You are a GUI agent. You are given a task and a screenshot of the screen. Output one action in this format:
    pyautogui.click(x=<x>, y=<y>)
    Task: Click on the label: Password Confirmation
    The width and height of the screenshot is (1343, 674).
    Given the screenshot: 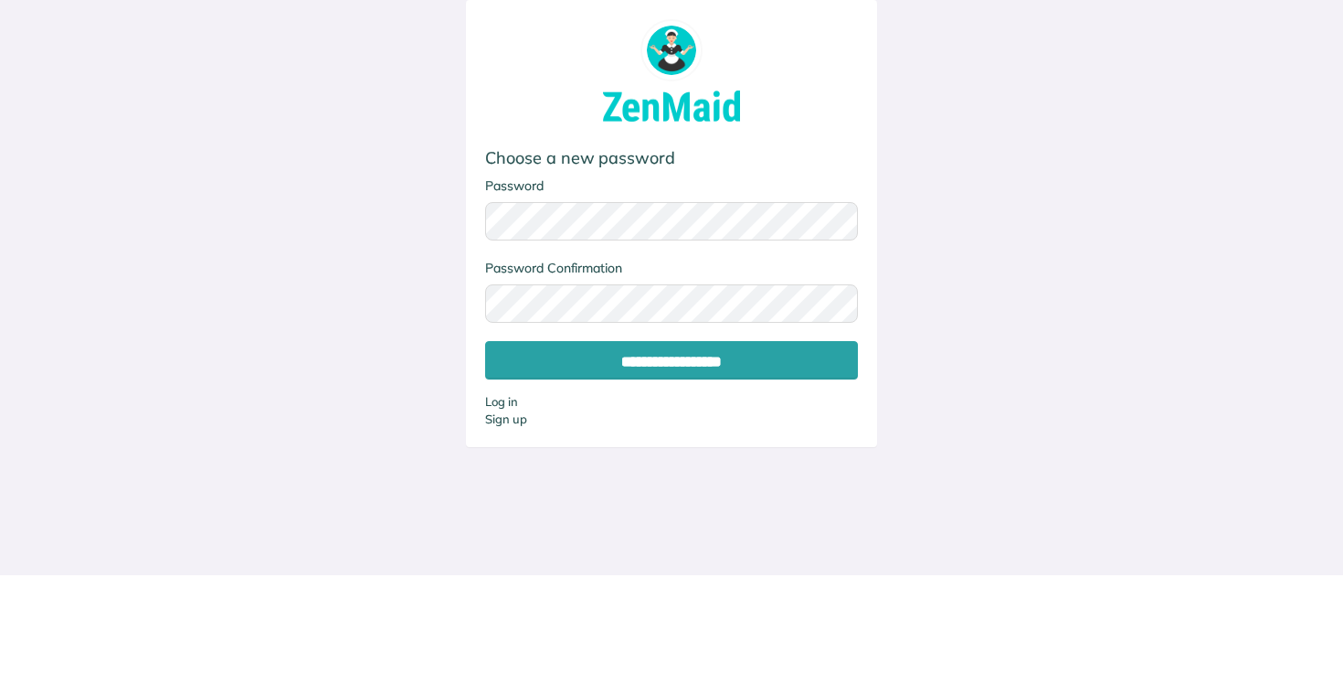 What is the action you would take?
    pyautogui.click(x=672, y=268)
    